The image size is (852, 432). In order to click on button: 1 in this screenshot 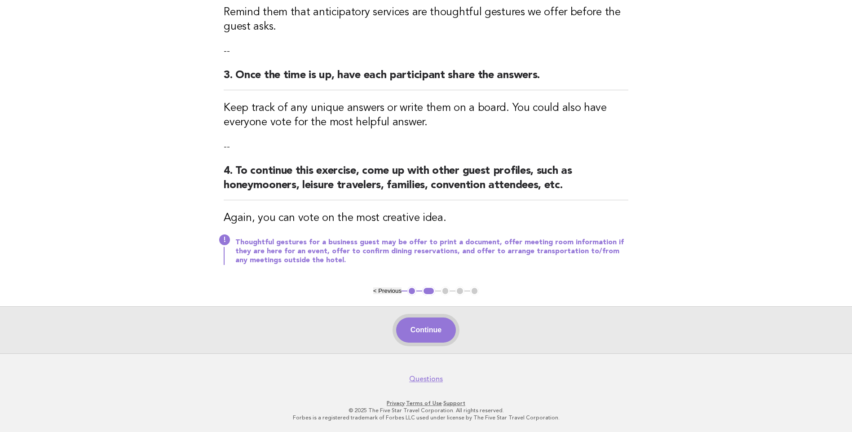, I will do `click(412, 291)`.